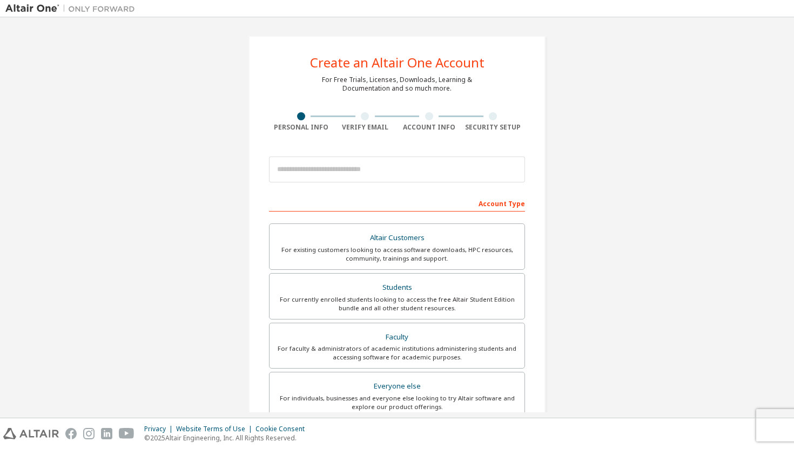 This screenshot has height=449, width=794. I want to click on div: Personal Info, so click(301, 127).